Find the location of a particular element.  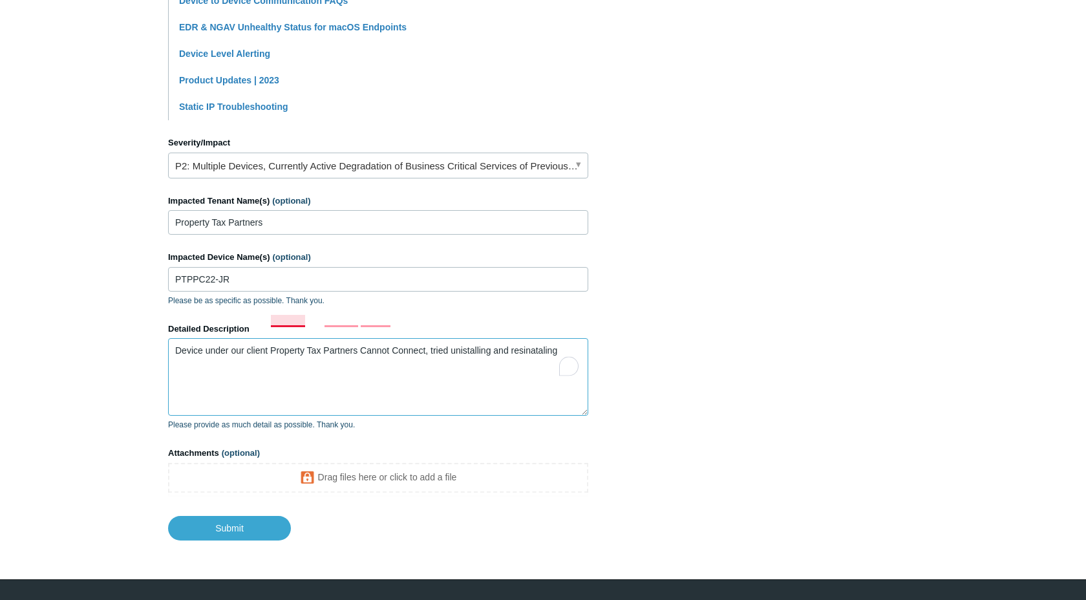

a: P2: Multiple Devices, Currently Active Degradation of Business Critical Services of Previously Wo... is located at coordinates (378, 166).